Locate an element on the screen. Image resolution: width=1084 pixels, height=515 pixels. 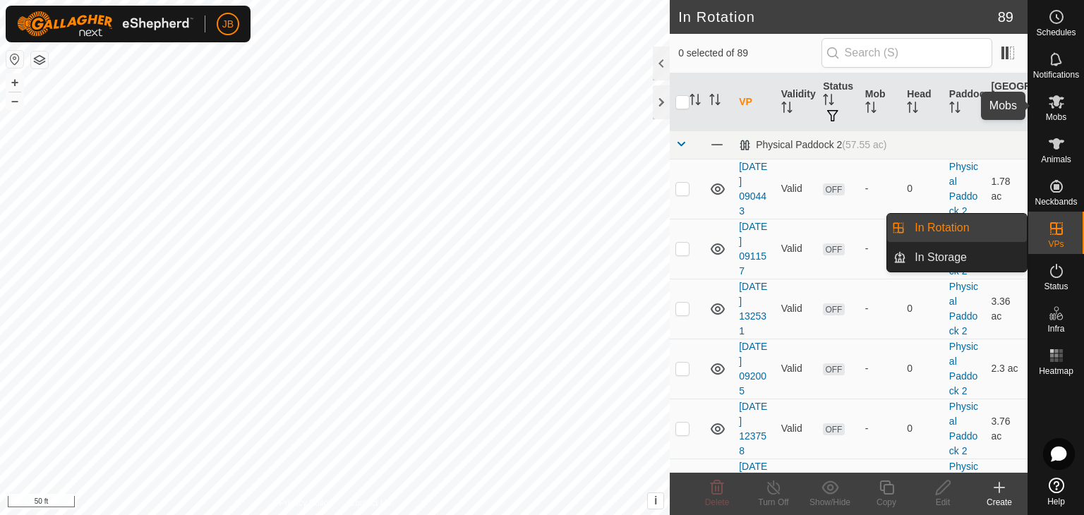
span: 0 selected of 89 is located at coordinates (749, 53).